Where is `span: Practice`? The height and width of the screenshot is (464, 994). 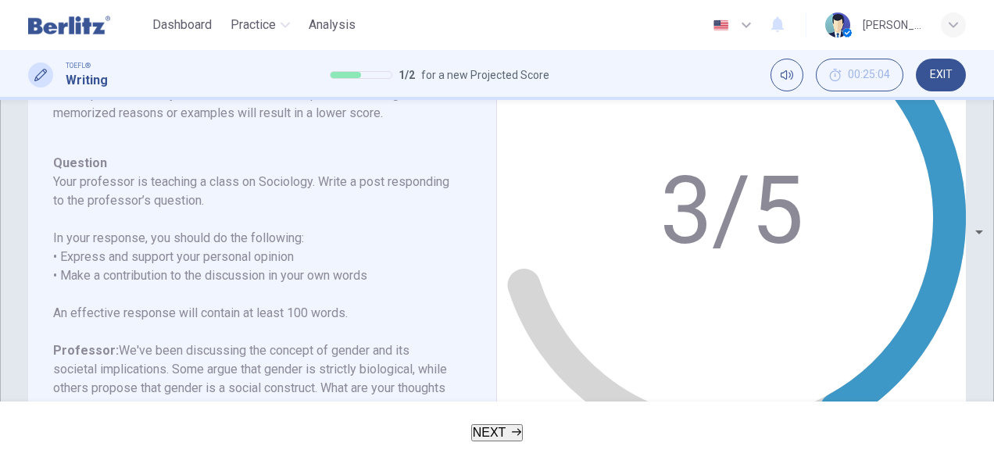
span: Practice is located at coordinates (253, 25).